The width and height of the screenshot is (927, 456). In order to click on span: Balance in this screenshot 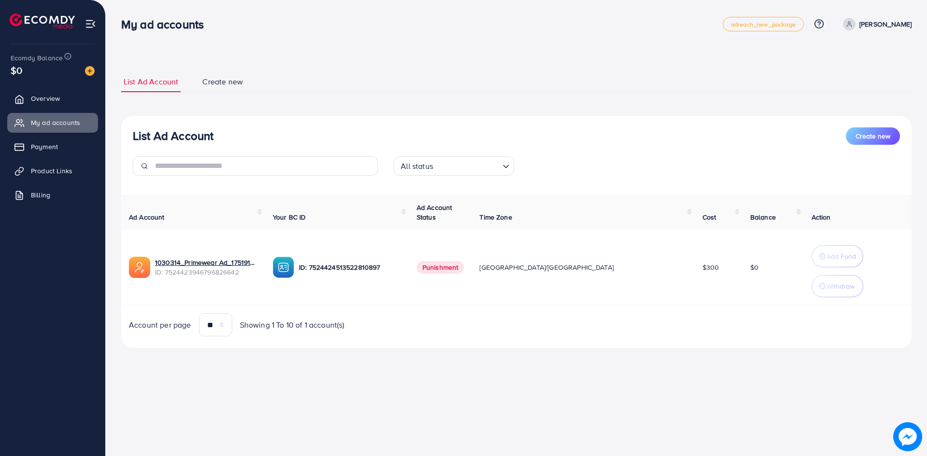, I will do `click(763, 217)`.